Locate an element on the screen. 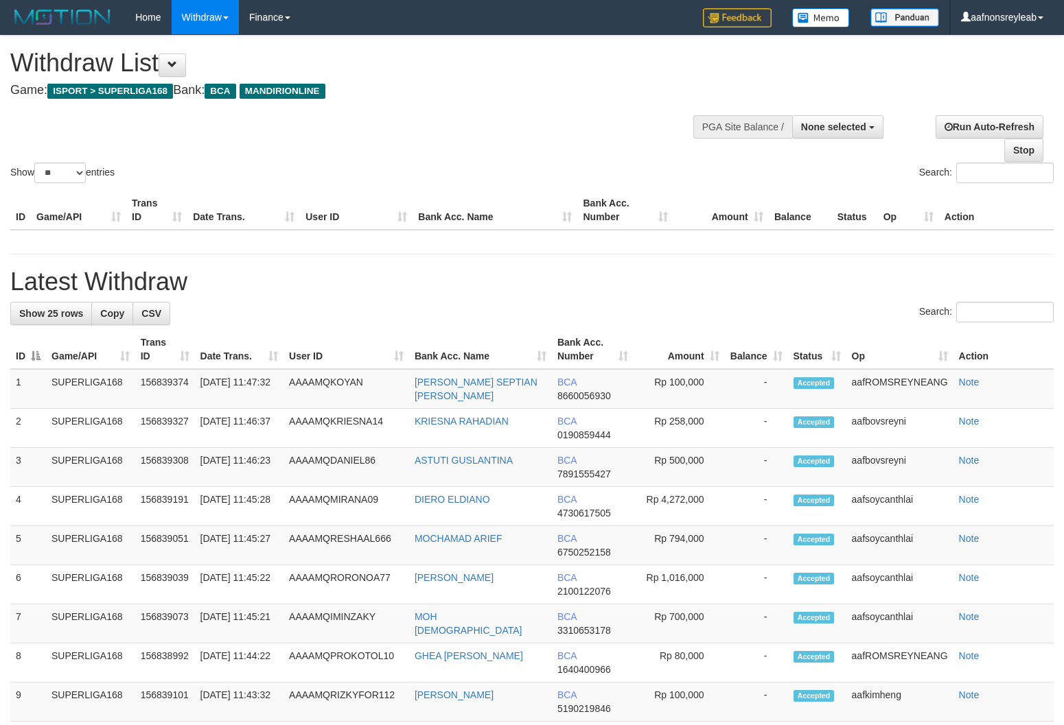 This screenshot has width=1064, height=725. span: Copy 8660056930 to clipboard is located at coordinates (584, 396).